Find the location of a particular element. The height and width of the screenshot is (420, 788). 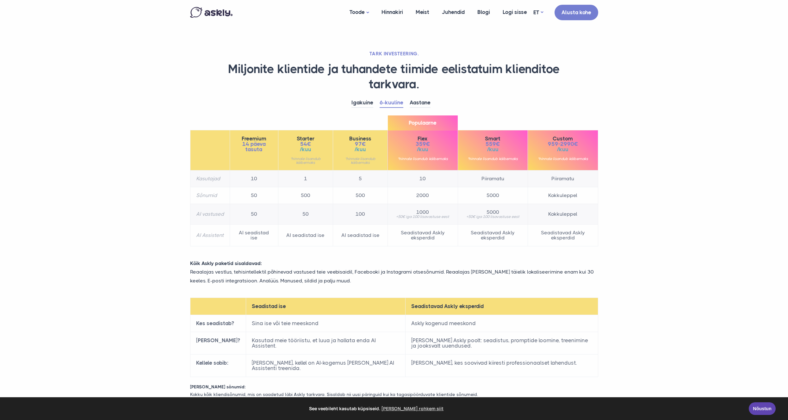

span: 559€ is located at coordinates (493, 144).